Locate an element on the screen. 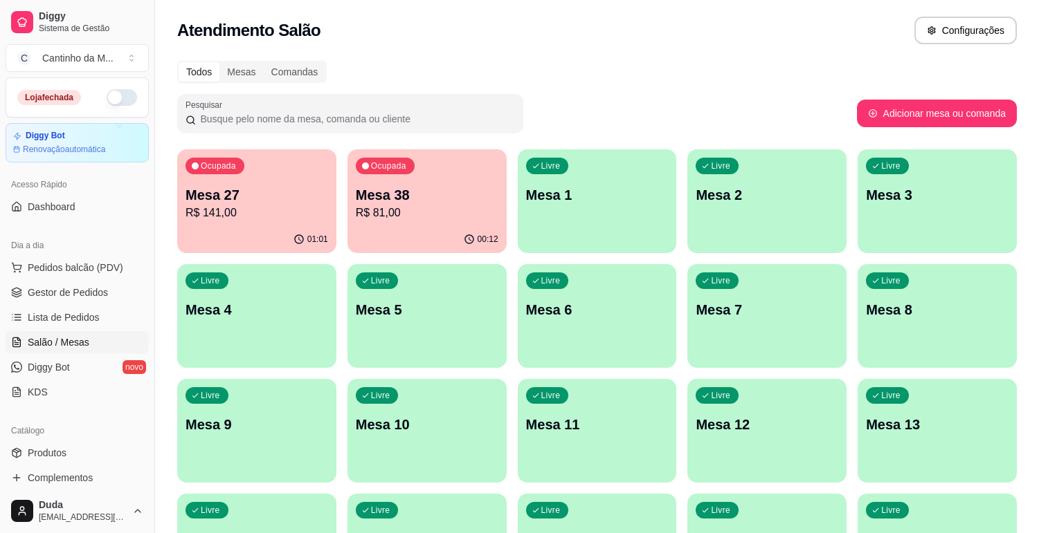  button: LivreMesa 9 is located at coordinates (257, 431).